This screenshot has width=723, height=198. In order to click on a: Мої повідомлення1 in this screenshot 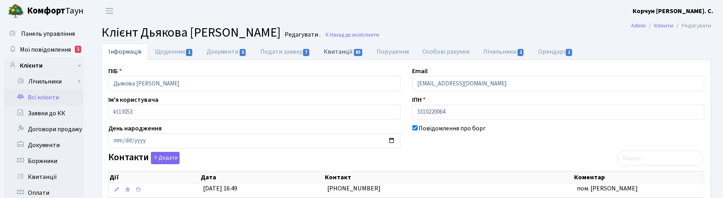, I will do `click(44, 50)`.